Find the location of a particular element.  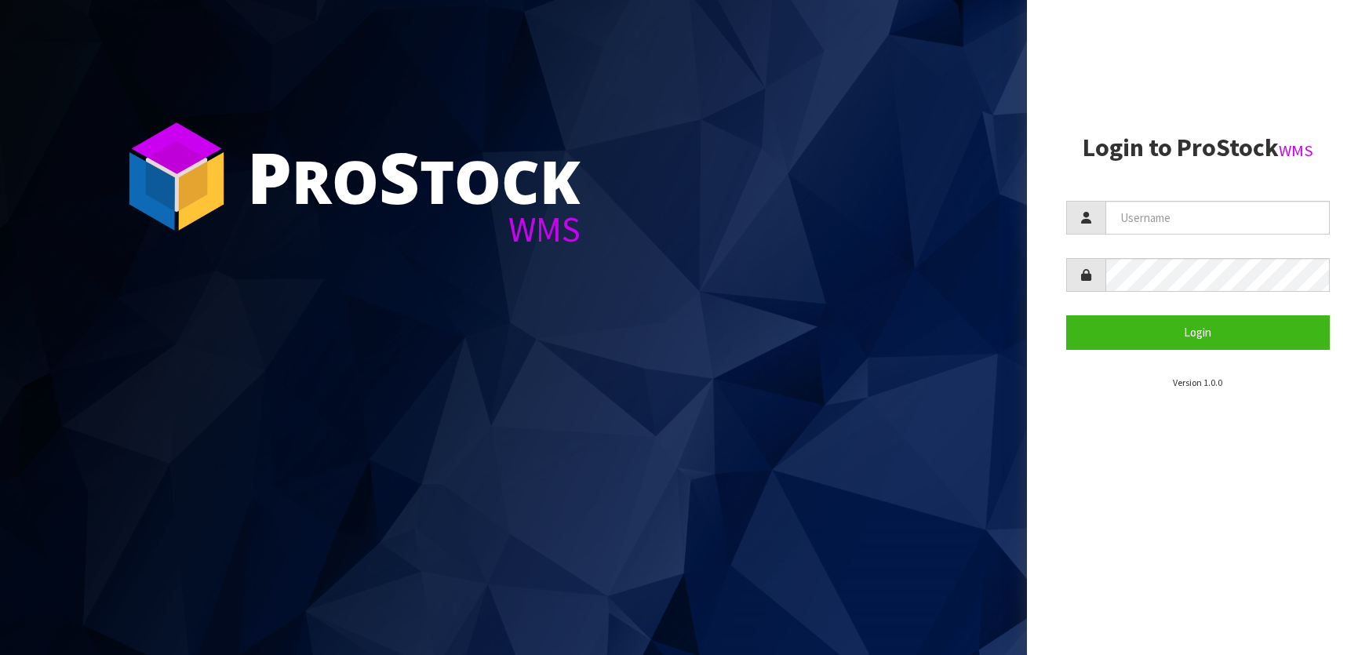

img: ProStock Cube is located at coordinates (177, 177).